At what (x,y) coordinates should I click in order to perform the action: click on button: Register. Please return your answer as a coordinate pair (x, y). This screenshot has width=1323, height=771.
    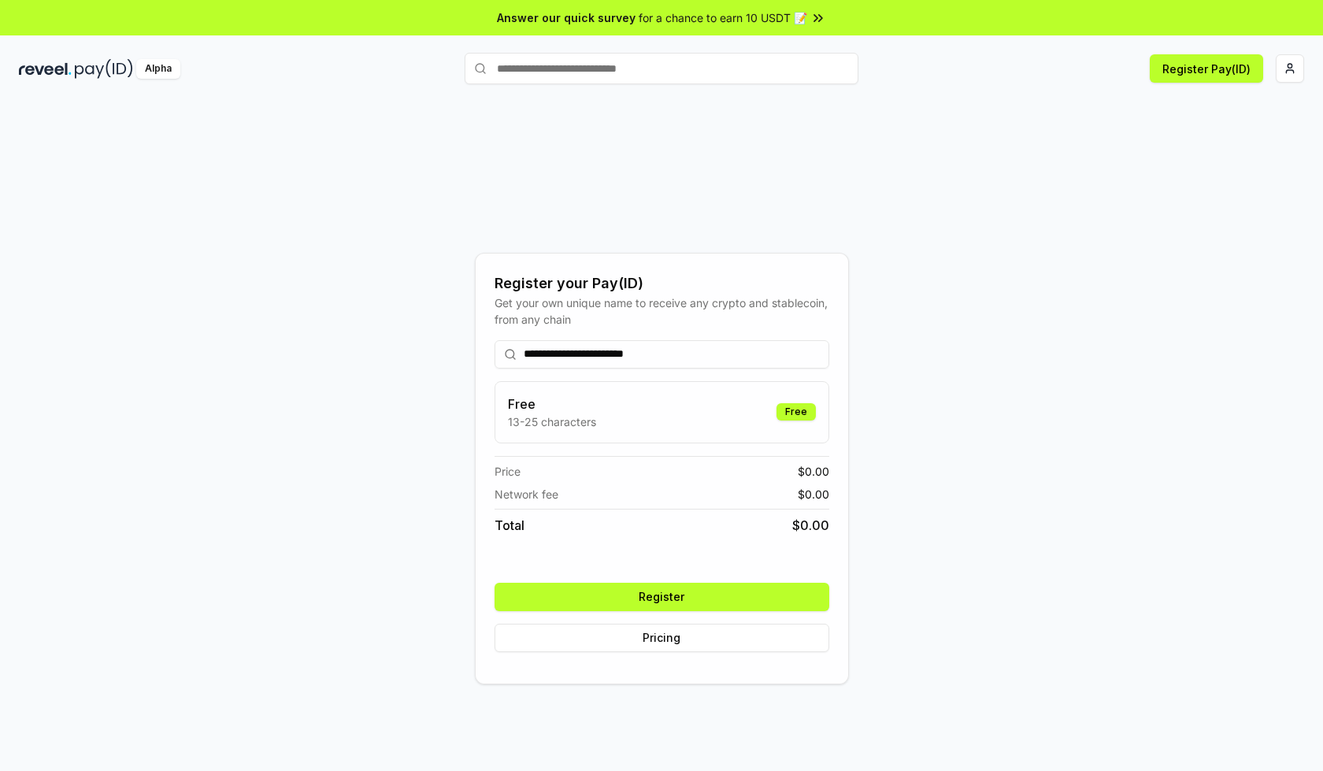
    Looking at the image, I should click on (662, 597).